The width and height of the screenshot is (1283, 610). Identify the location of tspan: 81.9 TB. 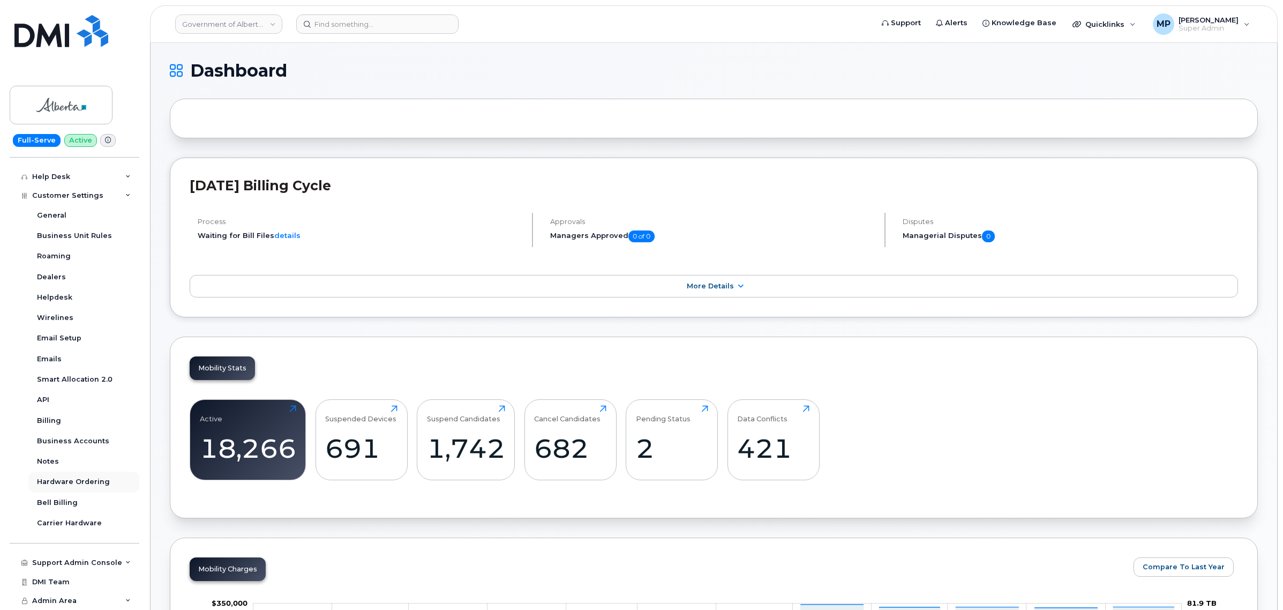
(1202, 603).